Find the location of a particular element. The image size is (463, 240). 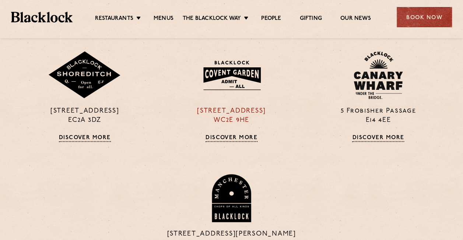

a: Menus is located at coordinates (164, 19).